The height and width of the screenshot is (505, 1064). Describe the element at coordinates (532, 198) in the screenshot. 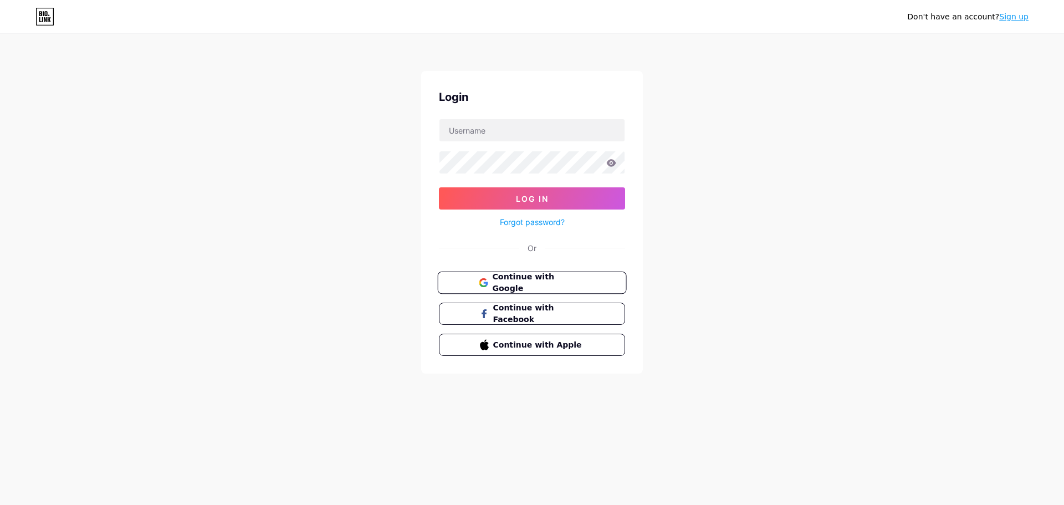

I see `button: Log In` at that location.